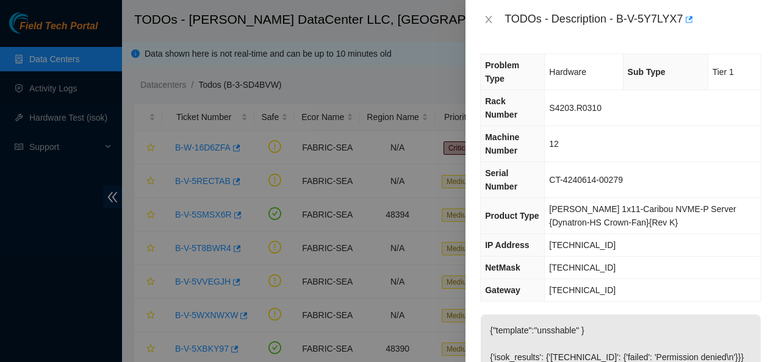 The width and height of the screenshot is (776, 362). What do you see at coordinates (567, 72) in the screenshot?
I see `span: Hardware` at bounding box center [567, 72].